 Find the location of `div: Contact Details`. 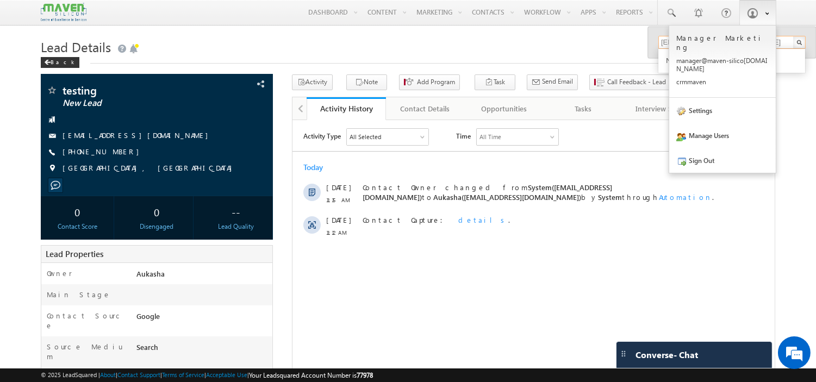

div: Contact Details is located at coordinates (425, 109).